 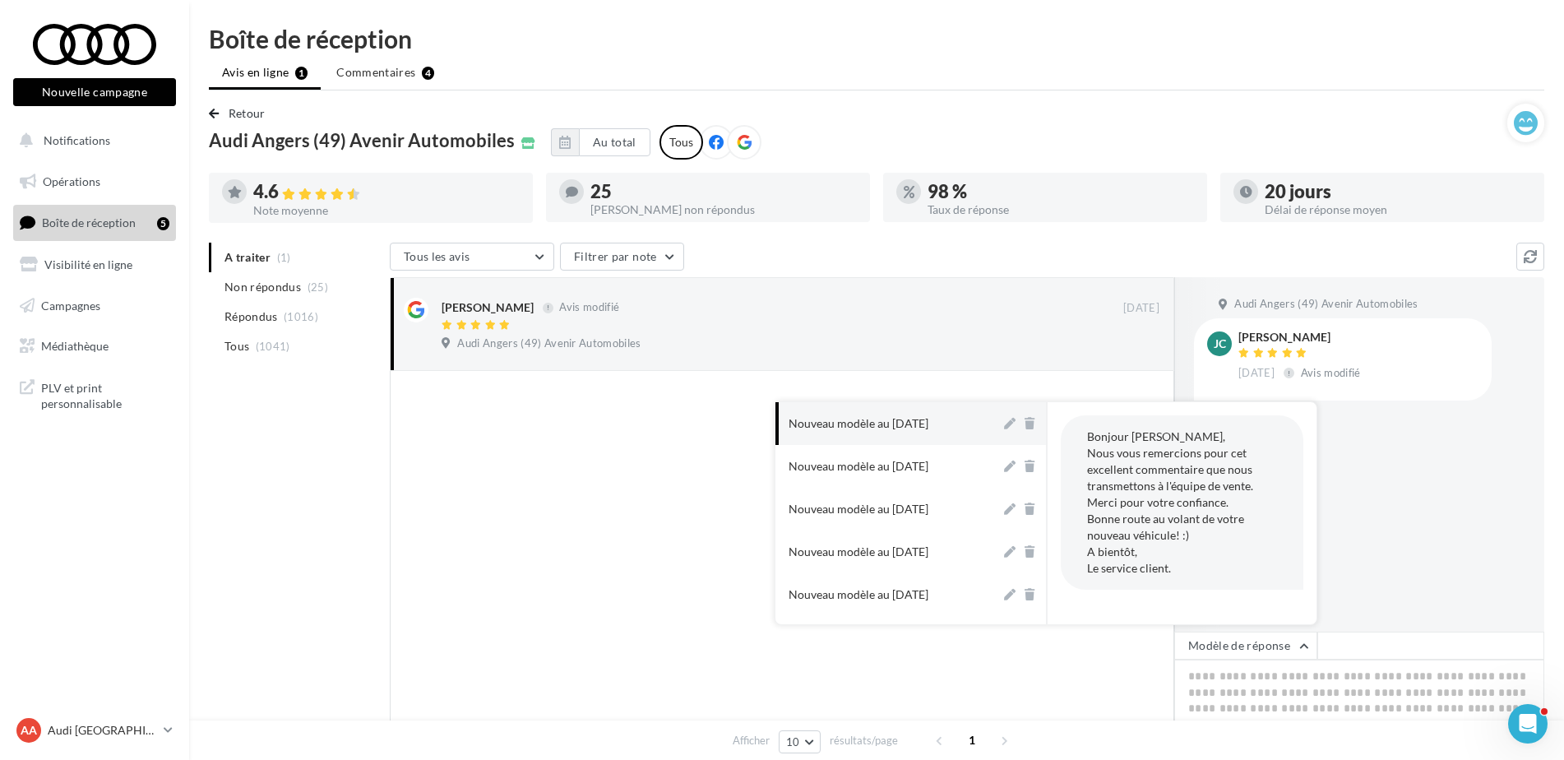 What do you see at coordinates (376, 72) in the screenshot?
I see `span: Commentaires` at bounding box center [376, 72].